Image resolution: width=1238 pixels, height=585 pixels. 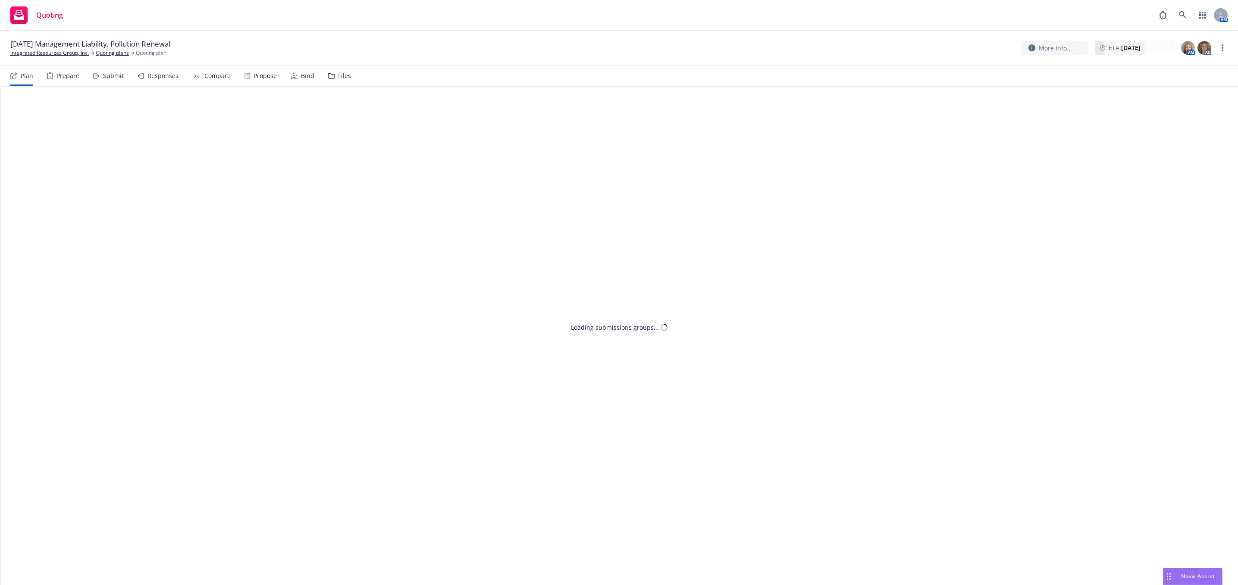 What do you see at coordinates (1125, 47) in the screenshot?
I see `span: ETA :` at bounding box center [1125, 47].